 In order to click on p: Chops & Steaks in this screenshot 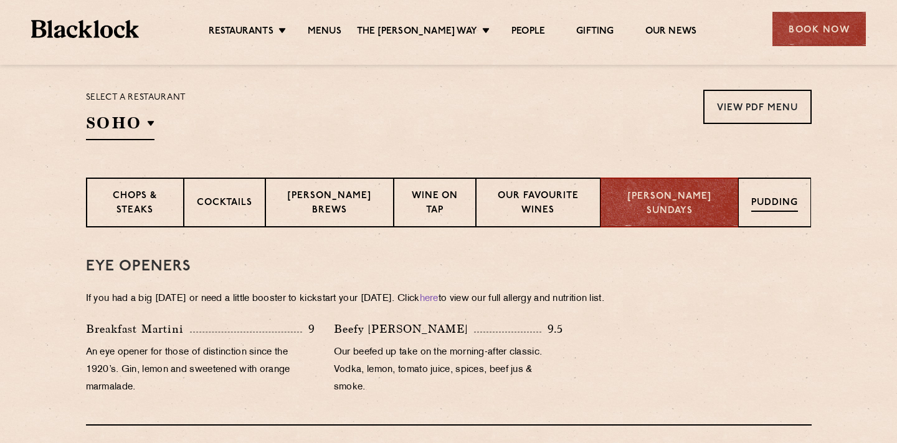, I will do `click(135, 204)`.